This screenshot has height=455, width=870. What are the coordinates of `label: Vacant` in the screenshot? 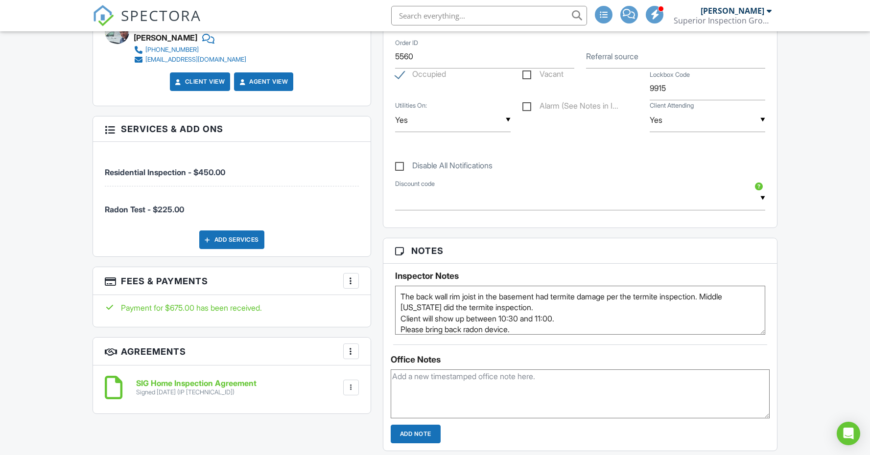 It's located at (543, 75).